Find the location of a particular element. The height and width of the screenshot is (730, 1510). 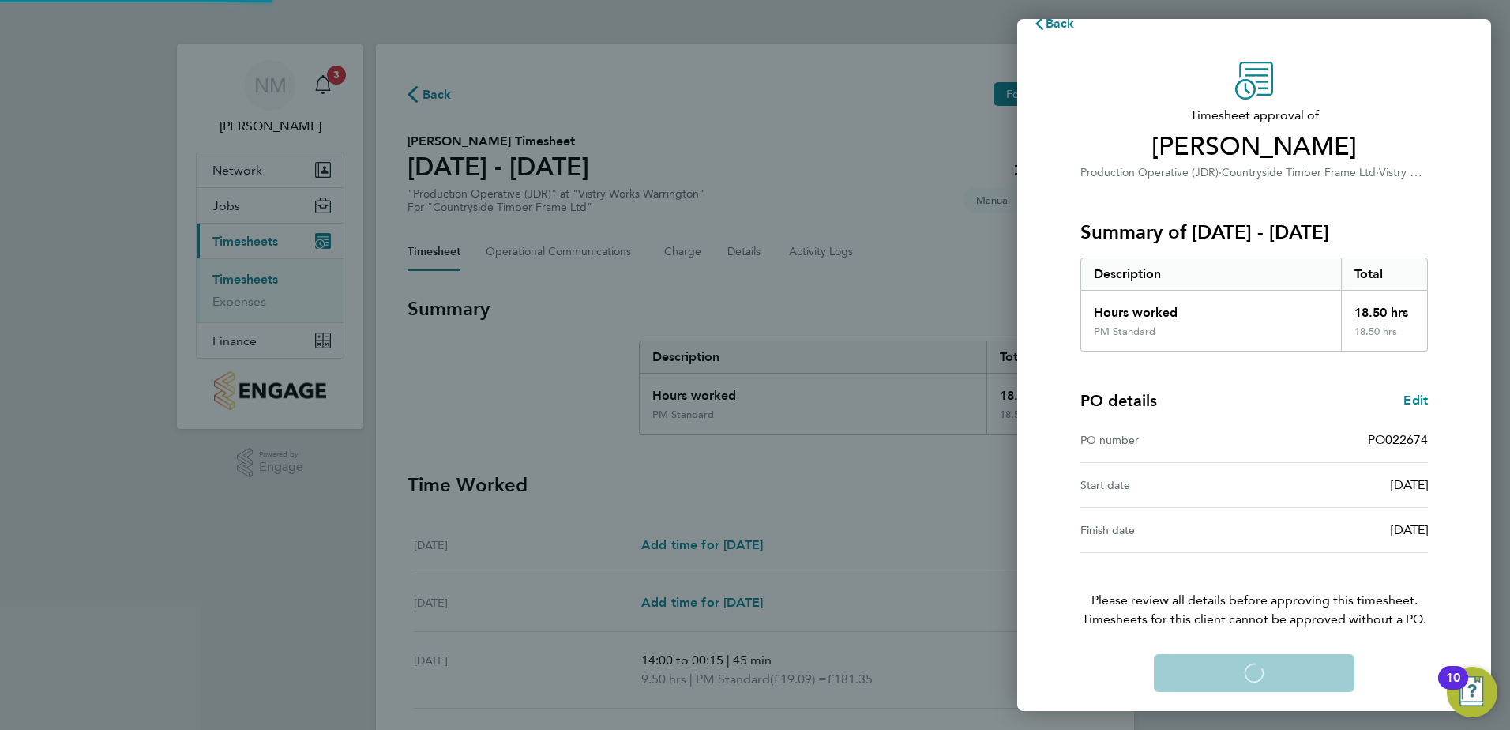

div: Summary of 15 - 21 Sep 2025 is located at coordinates (1254, 304).